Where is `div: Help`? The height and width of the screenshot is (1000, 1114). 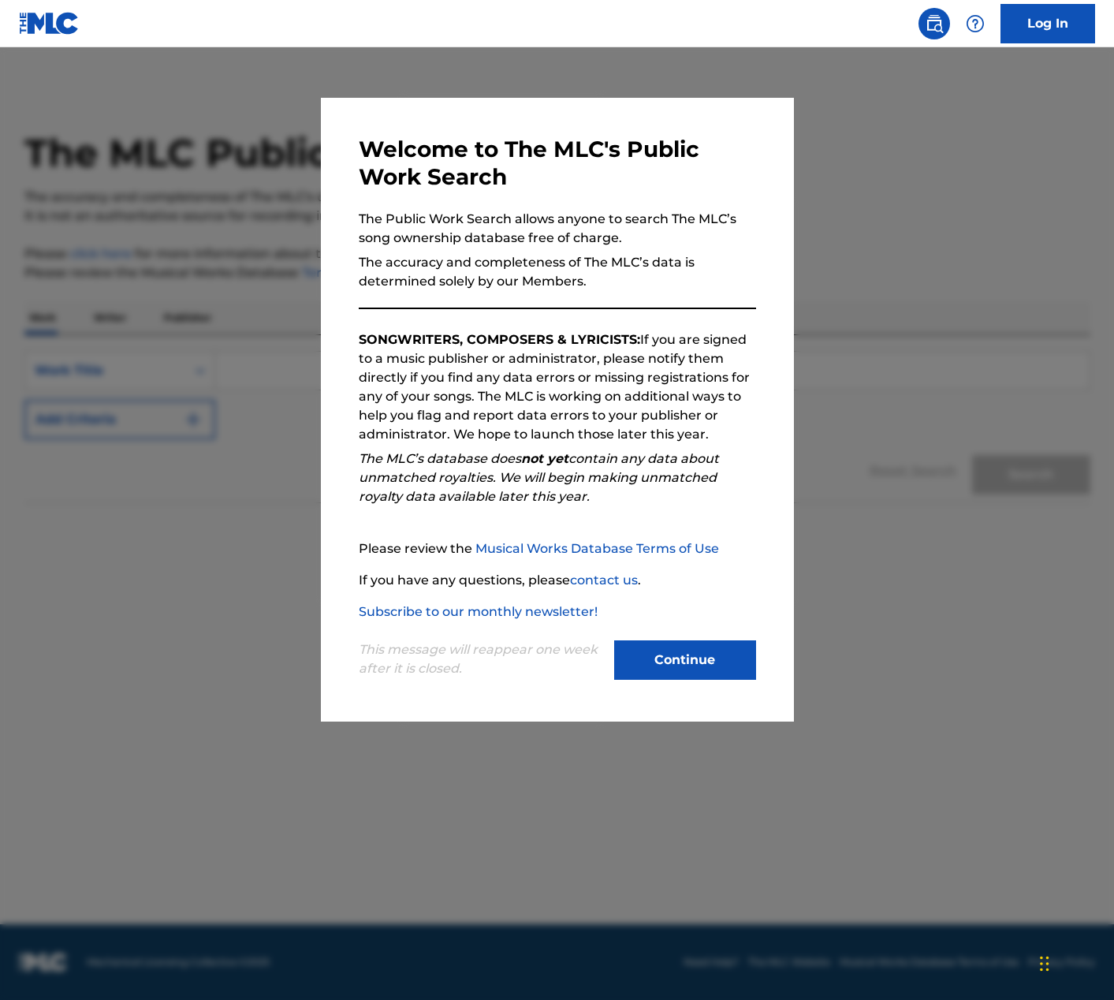 div: Help is located at coordinates (975, 24).